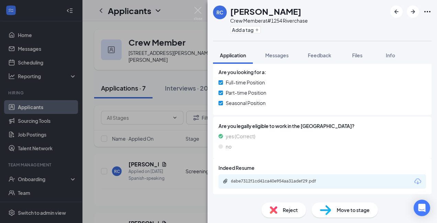 The image size is (437, 223). I want to click on span: Messages, so click(277, 55).